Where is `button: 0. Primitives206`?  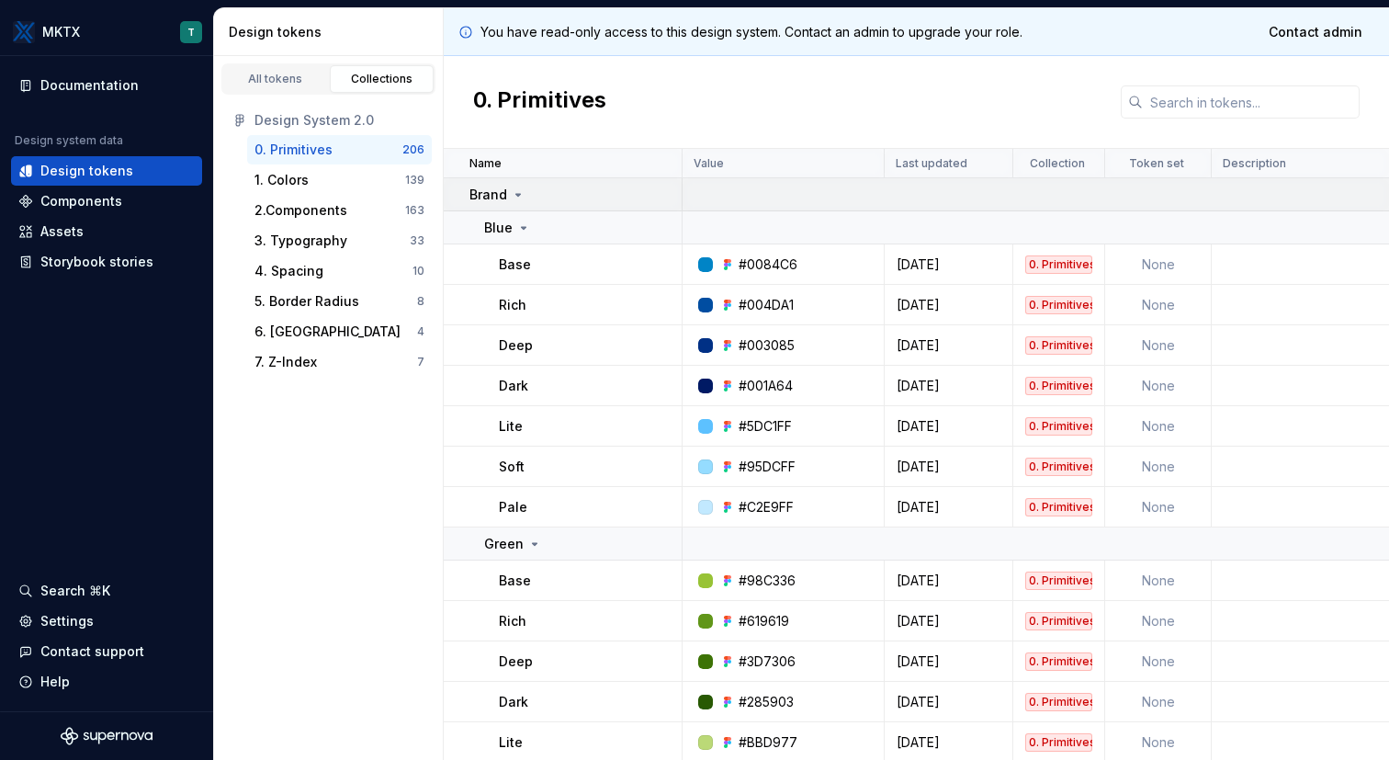
button: 0. Primitives206 is located at coordinates (339, 150).